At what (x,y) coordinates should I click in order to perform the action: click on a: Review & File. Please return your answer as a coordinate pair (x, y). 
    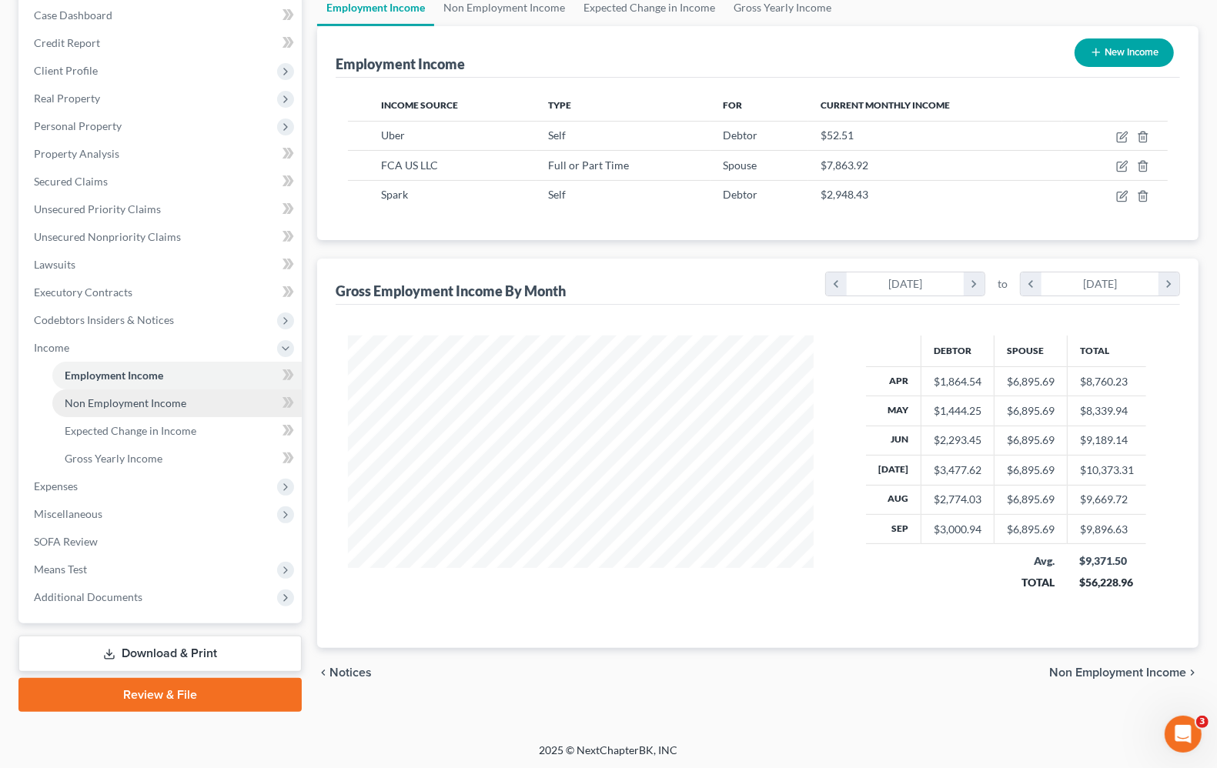
    Looking at the image, I should click on (160, 695).